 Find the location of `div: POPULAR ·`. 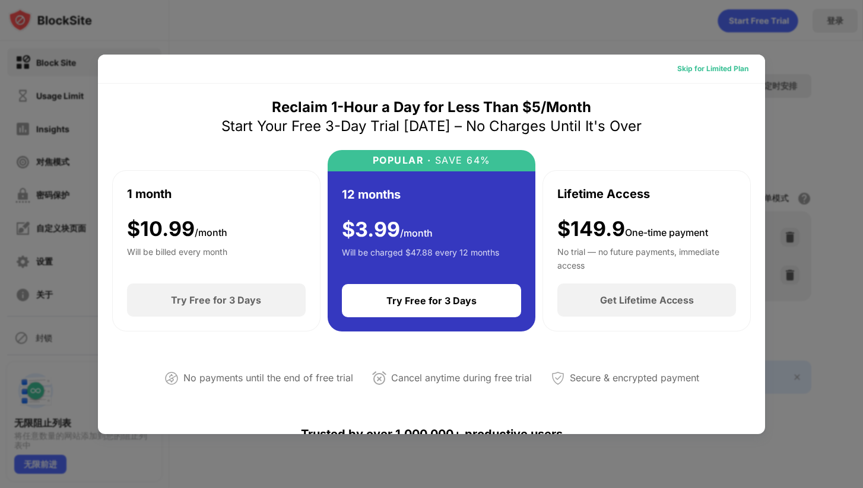

div: POPULAR · is located at coordinates (402, 160).